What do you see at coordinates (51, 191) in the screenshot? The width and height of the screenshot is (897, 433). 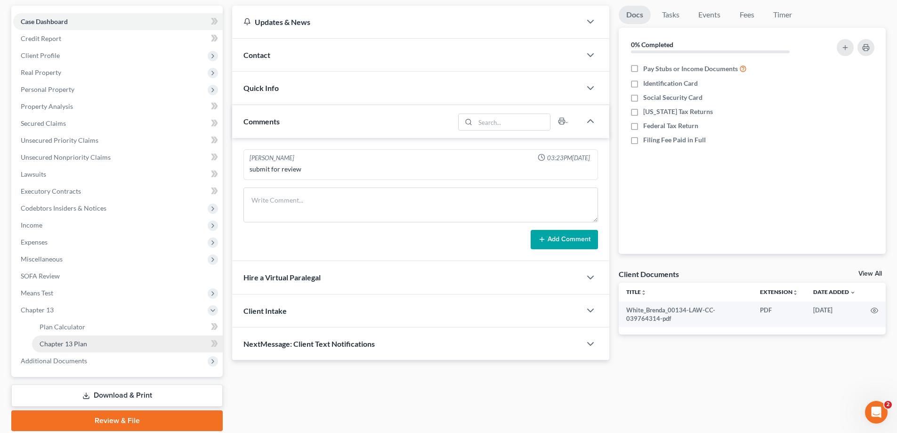 I see `span: Executory Contracts` at bounding box center [51, 191].